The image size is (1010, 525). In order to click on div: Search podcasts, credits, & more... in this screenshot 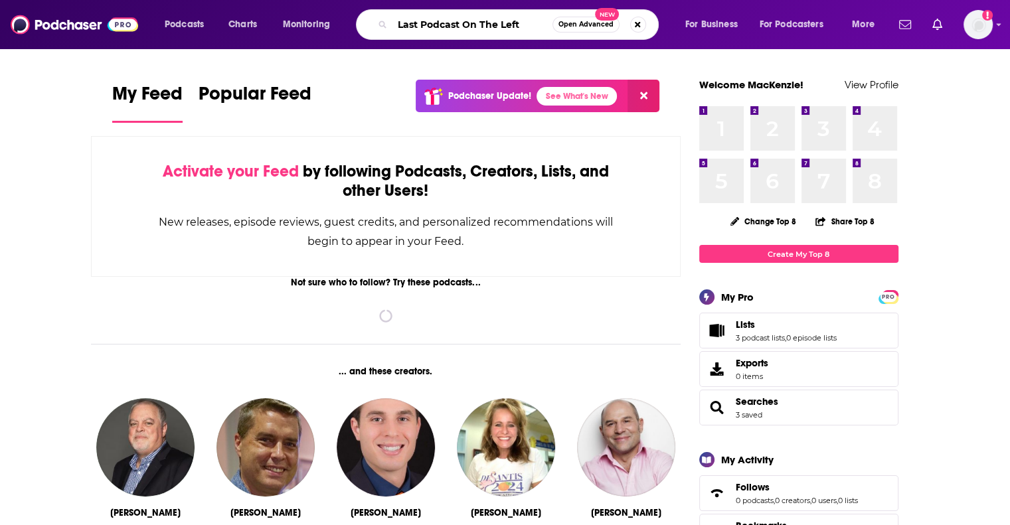, I will do `click(520, 25)`.